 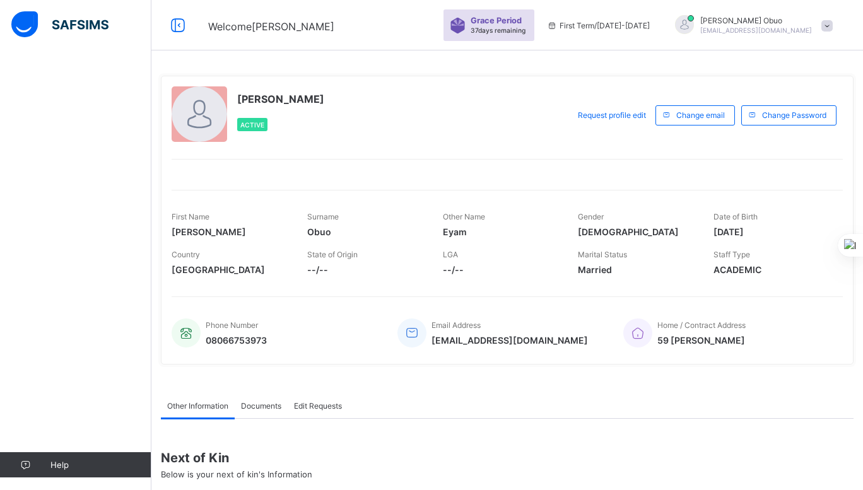 I want to click on span: Other Information, so click(x=197, y=406).